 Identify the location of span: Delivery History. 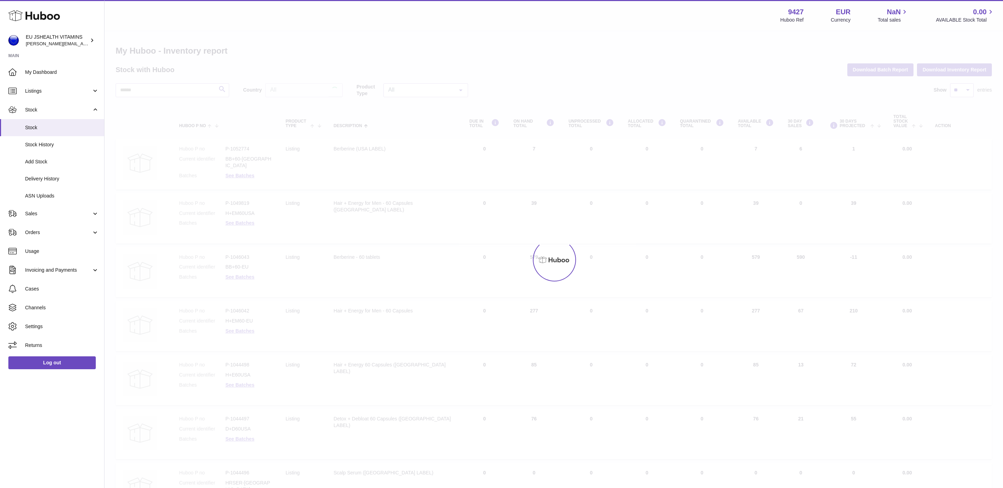
(62, 179).